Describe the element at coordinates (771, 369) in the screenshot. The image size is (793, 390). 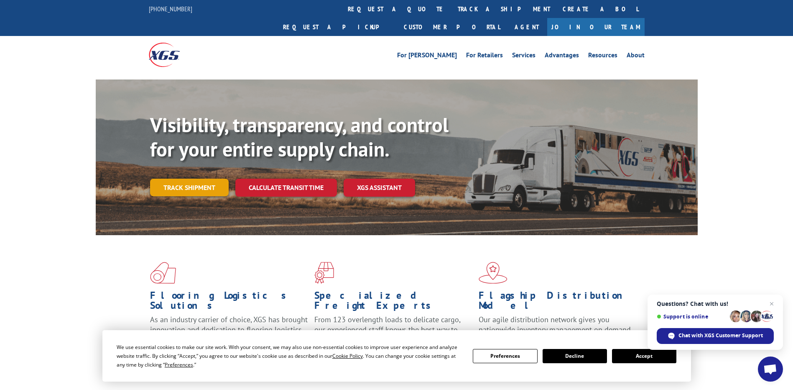
I see `a: Open chat` at that location.